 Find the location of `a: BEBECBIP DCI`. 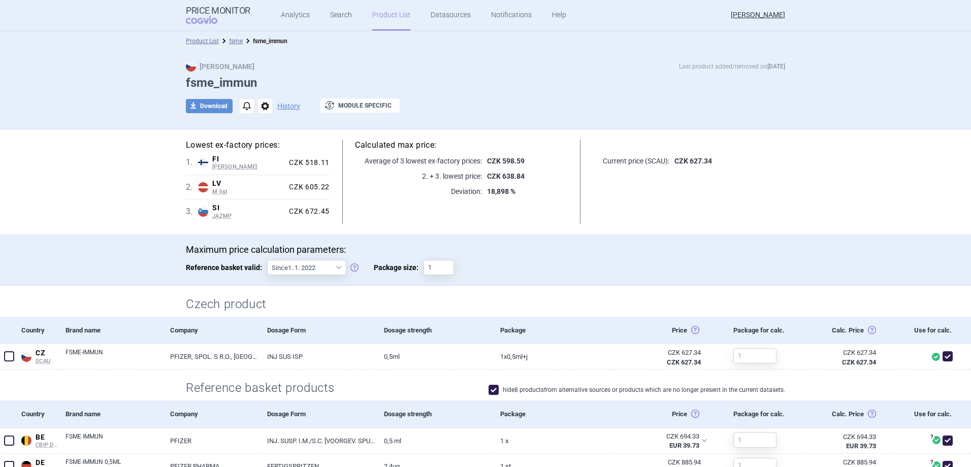

a: BEBECBIP DCI is located at coordinates (38, 440).